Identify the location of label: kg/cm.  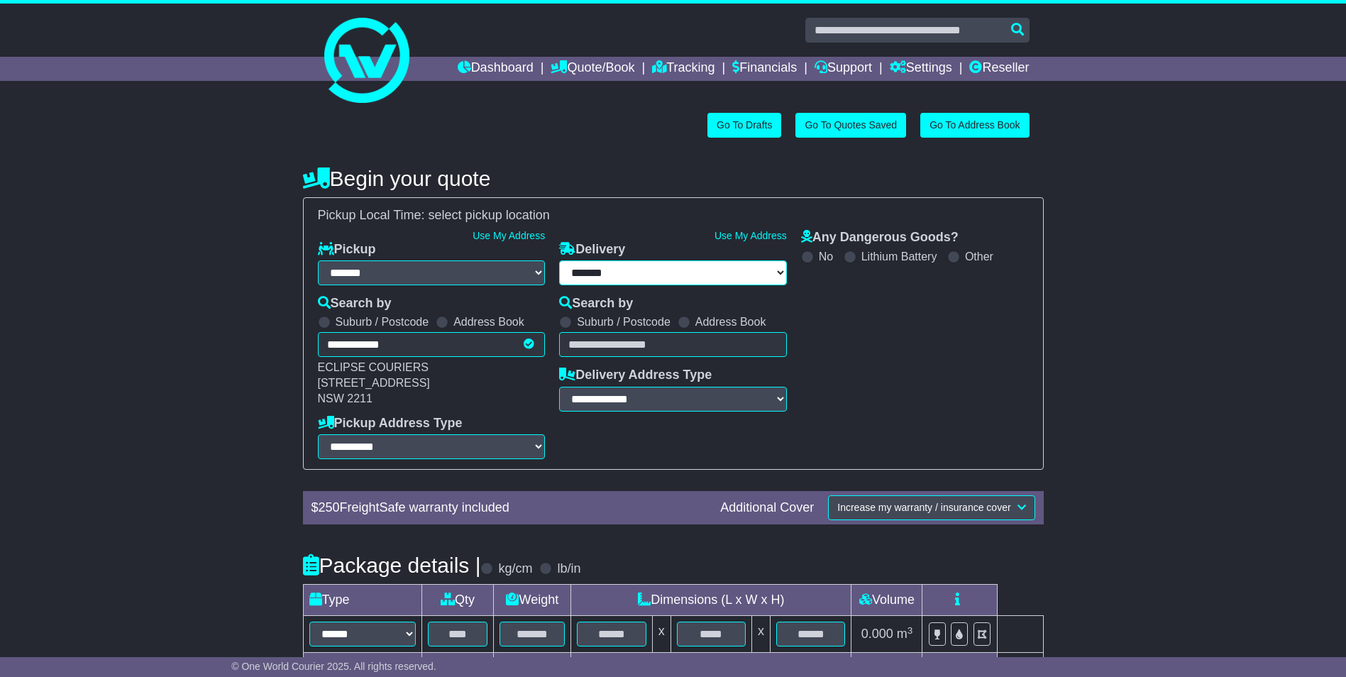
(515, 569).